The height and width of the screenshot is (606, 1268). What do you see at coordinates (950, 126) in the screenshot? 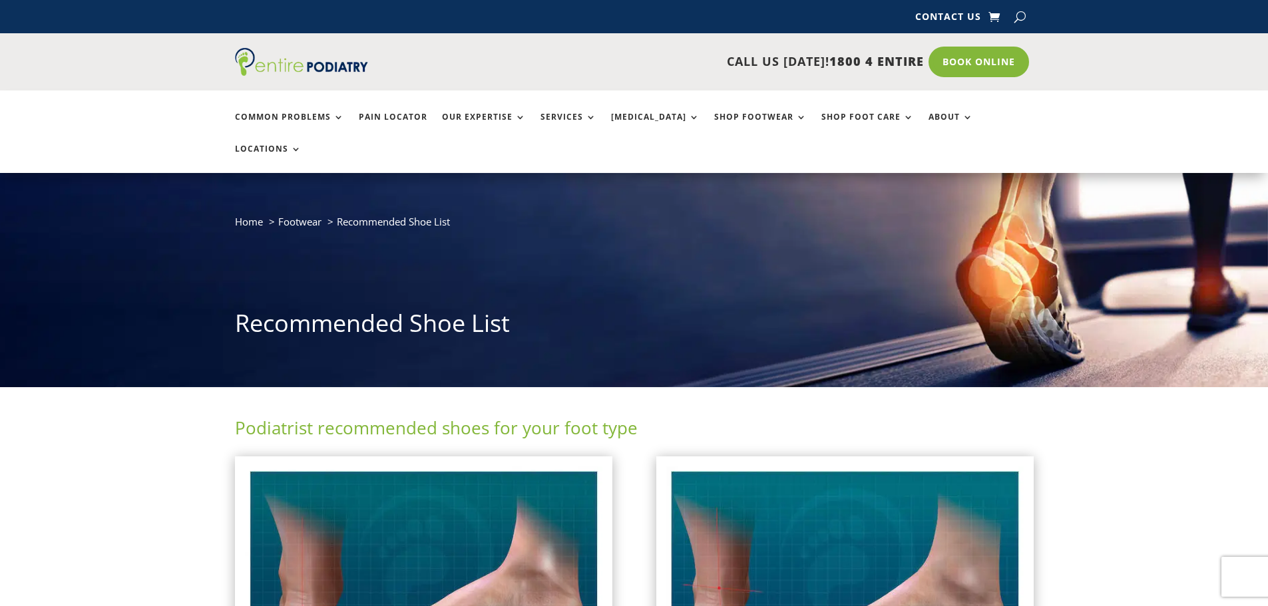
I see `a: About` at bounding box center [950, 126].